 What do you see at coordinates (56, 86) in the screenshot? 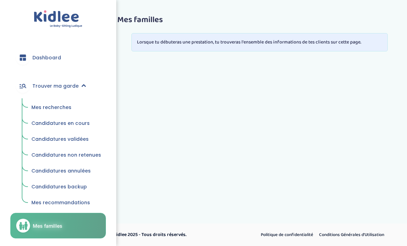
I see `span: Trouver ma garde` at bounding box center [56, 86].